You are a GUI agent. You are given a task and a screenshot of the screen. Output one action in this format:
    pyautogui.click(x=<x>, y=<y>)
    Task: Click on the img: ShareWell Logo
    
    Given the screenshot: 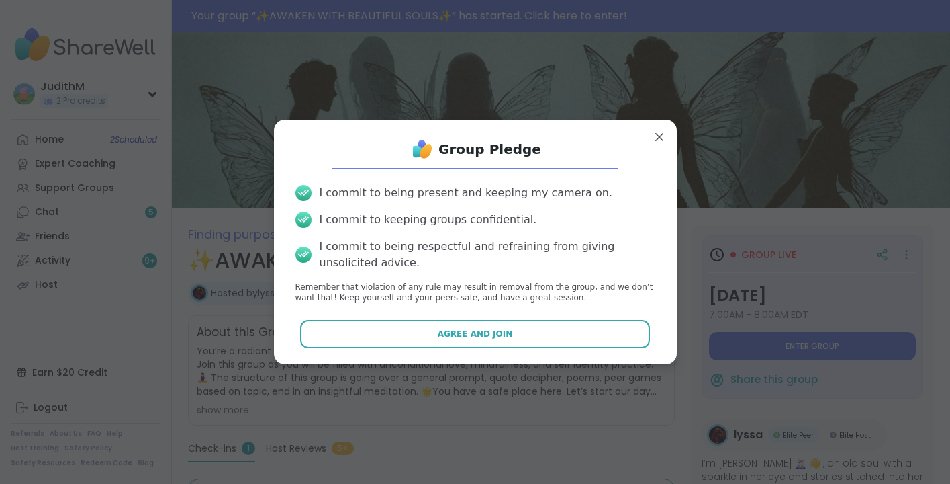 What is the action you would take?
    pyautogui.click(x=422, y=149)
    